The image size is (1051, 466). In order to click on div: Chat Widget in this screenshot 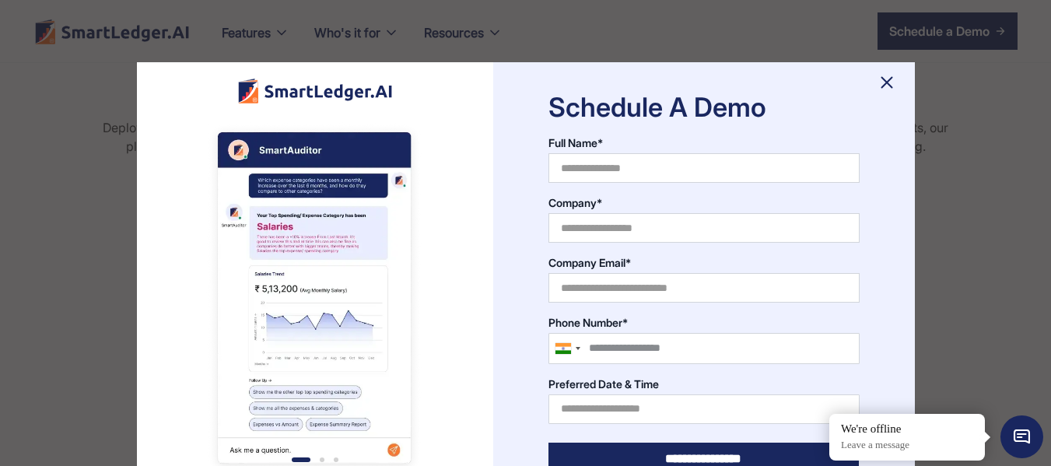, I will do `click(1022, 437)`.